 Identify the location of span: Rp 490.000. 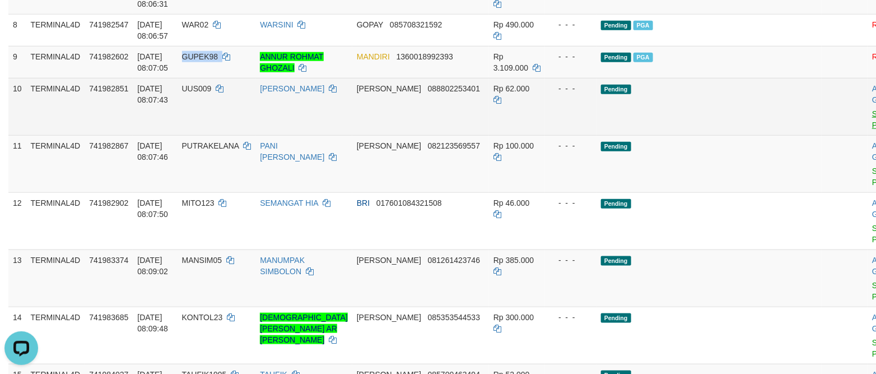
(514, 25).